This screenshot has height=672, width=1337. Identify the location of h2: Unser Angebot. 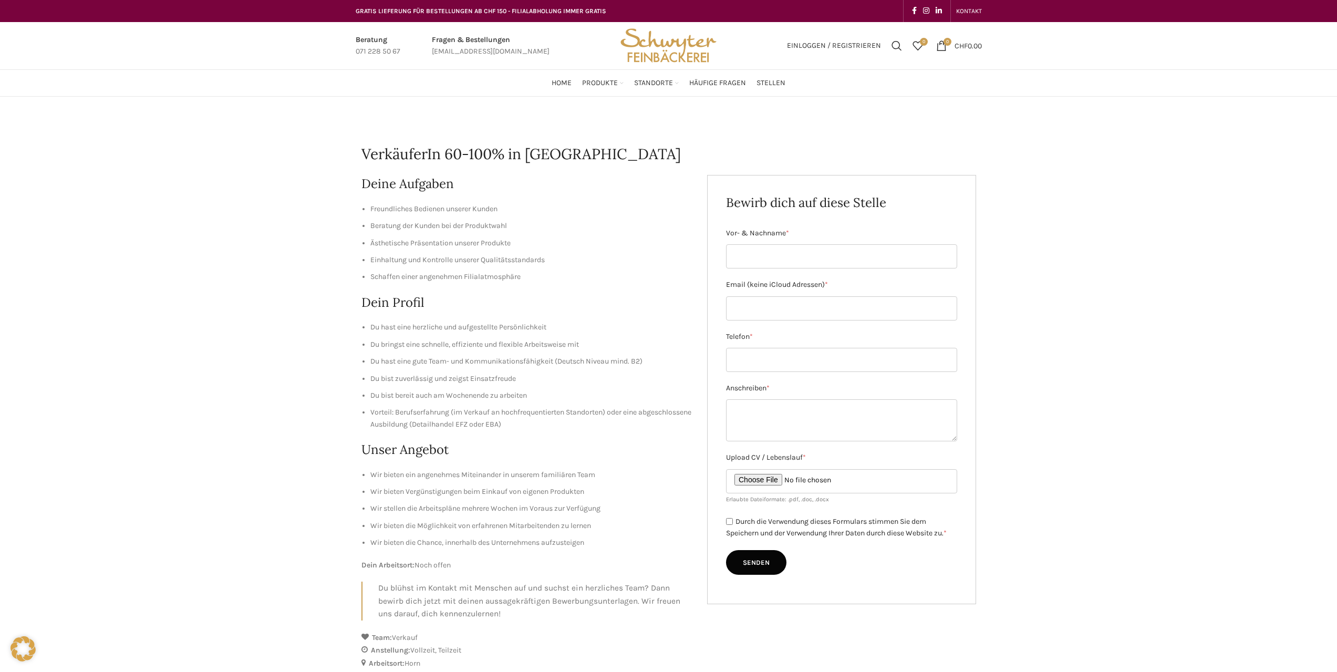
(526, 450).